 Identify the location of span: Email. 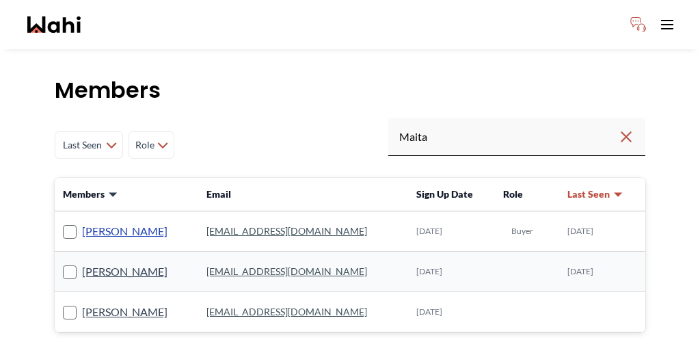
(219, 193).